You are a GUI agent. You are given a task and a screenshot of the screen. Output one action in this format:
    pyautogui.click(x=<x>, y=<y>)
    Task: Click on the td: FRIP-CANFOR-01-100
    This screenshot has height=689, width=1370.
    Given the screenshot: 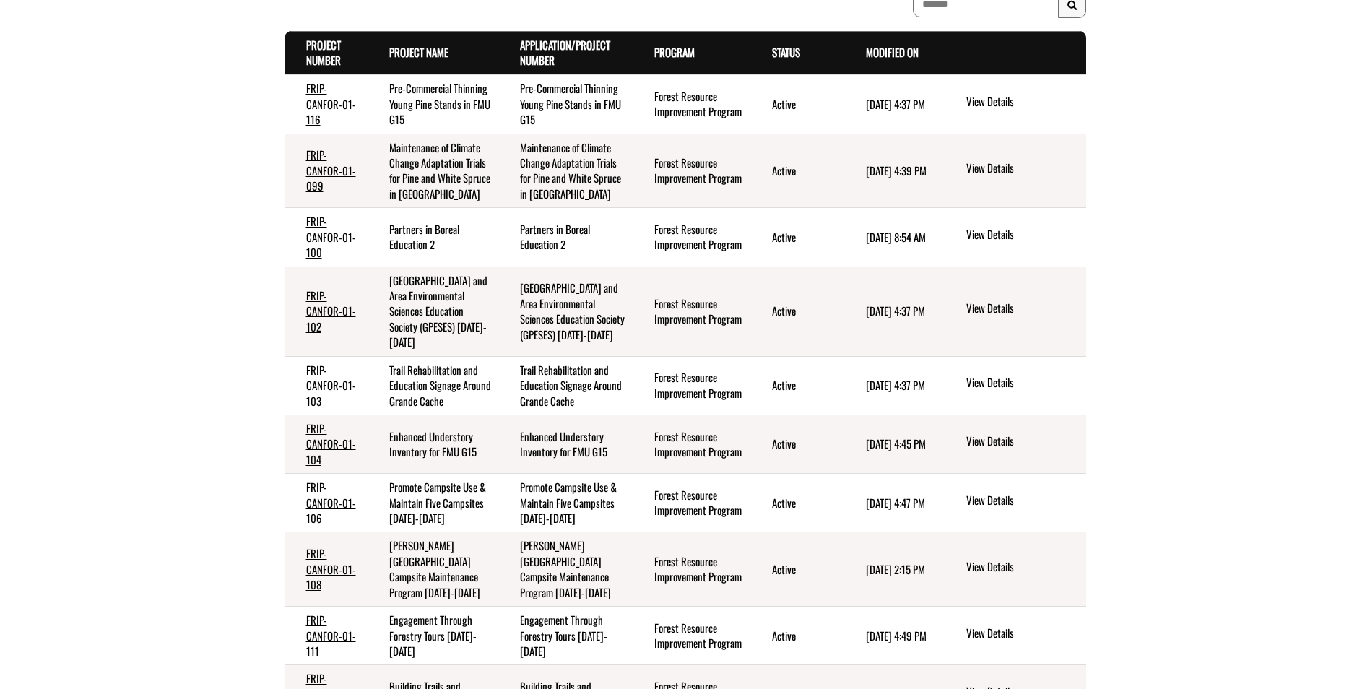 What is the action you would take?
    pyautogui.click(x=326, y=237)
    